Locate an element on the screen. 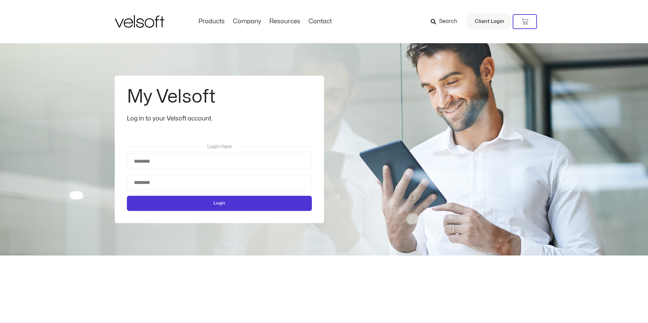  h2: My Velsoft is located at coordinates (218, 97).